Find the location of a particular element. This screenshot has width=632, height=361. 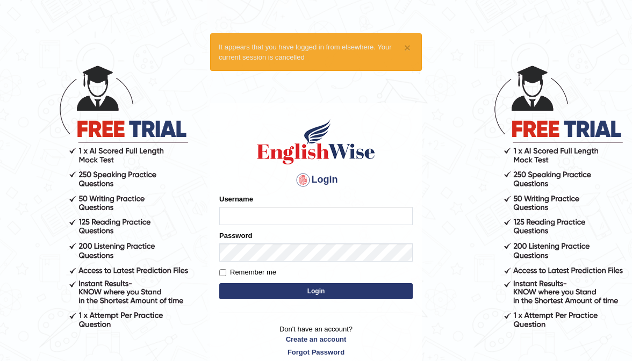

h4: Login is located at coordinates (316, 180).